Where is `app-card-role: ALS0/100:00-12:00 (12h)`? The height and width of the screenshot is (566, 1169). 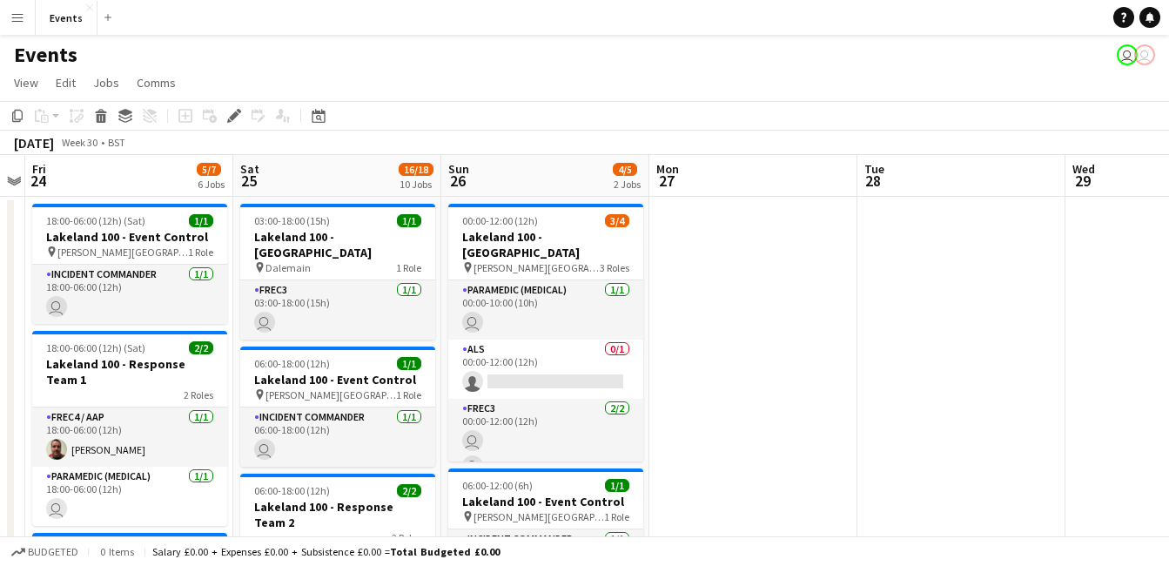
app-card-role: ALS0/100:00-12:00 (12h) is located at coordinates (546, 369).